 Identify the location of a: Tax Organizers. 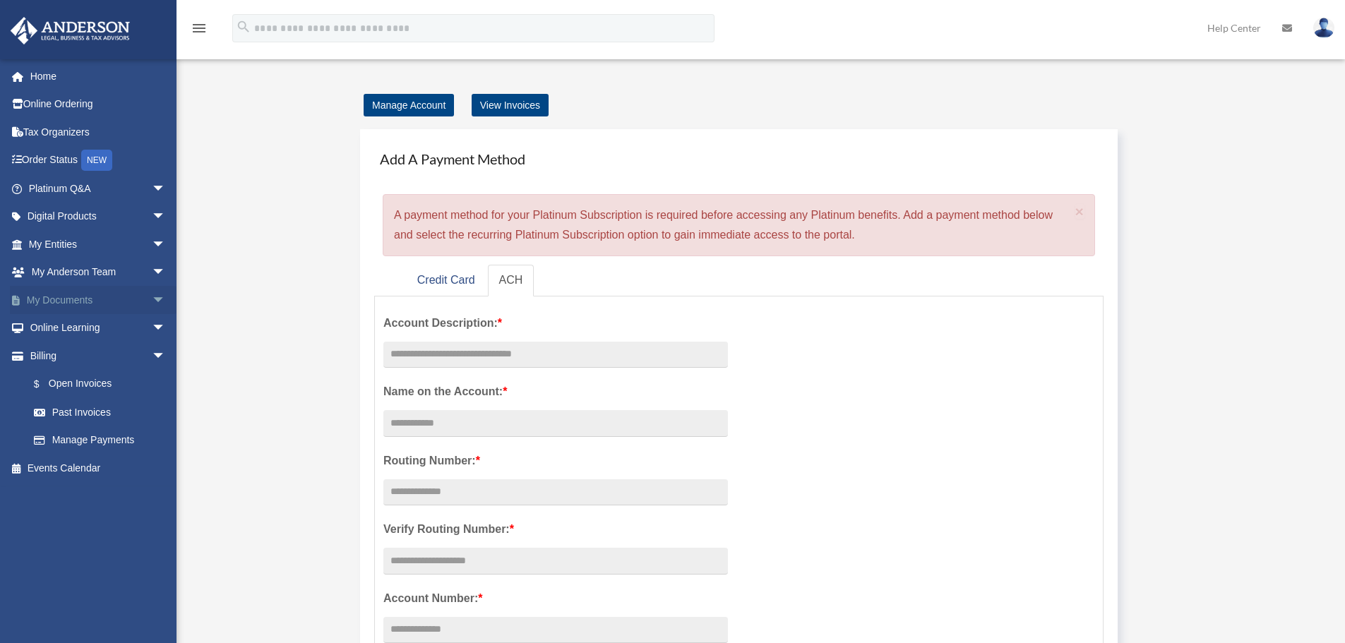
(98, 132).